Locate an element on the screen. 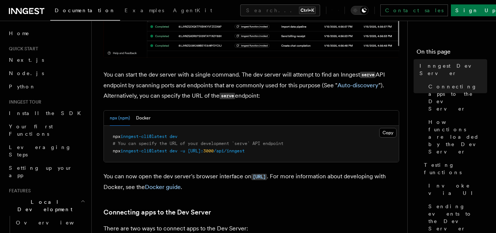  p: You can now open the dev server's browser interface on . For more information about developing wi... is located at coordinates (251, 181).